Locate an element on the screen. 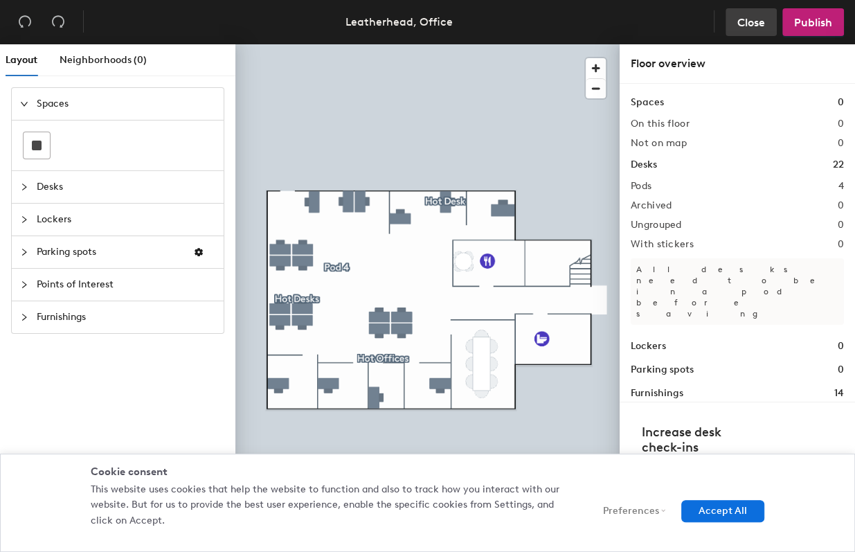 The width and height of the screenshot is (855, 552). p: This website uses cookies that help the website to function and also to track how you interact wi... is located at coordinates (331, 505).